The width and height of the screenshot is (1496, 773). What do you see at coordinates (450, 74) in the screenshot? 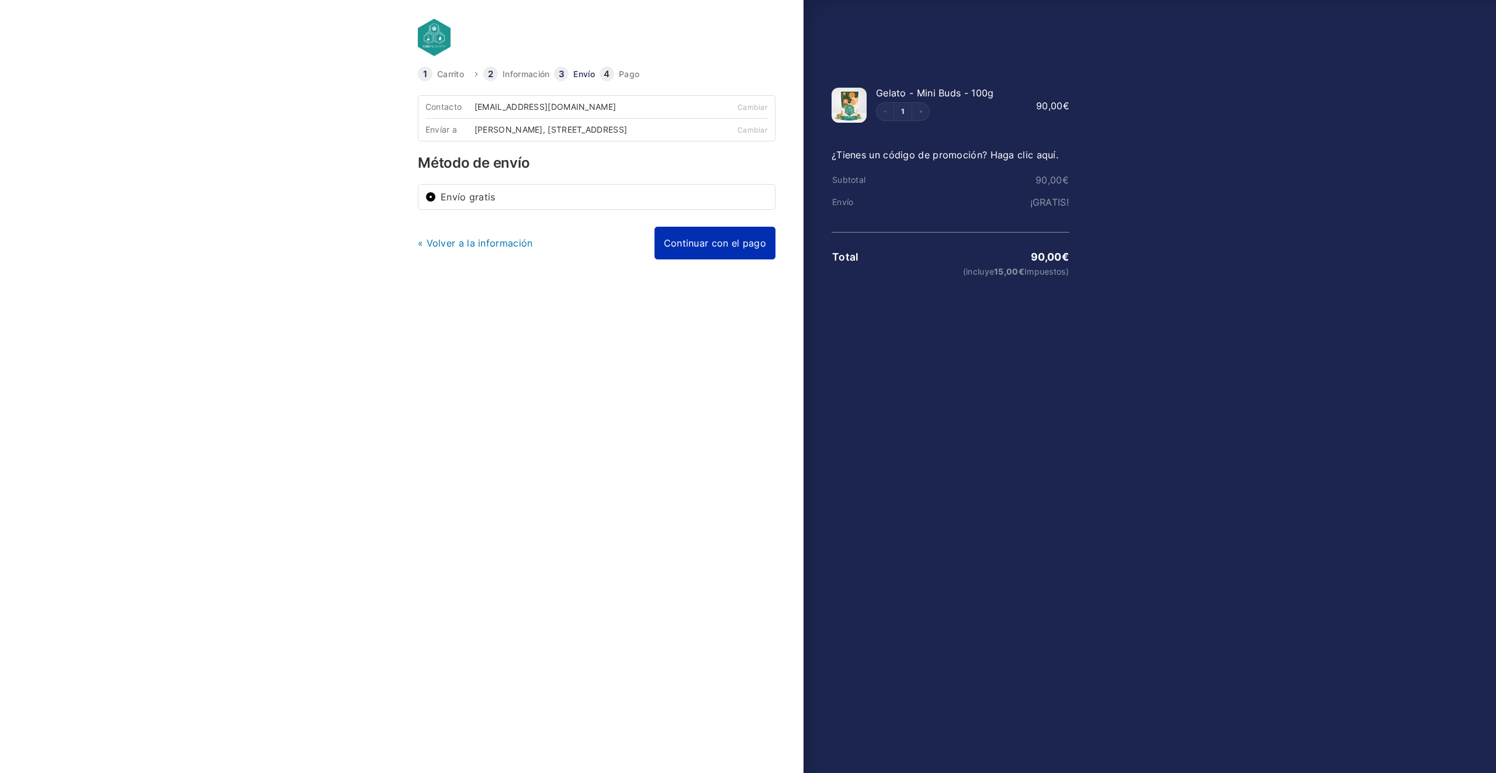
I see `a: Carrito` at bounding box center [450, 74].